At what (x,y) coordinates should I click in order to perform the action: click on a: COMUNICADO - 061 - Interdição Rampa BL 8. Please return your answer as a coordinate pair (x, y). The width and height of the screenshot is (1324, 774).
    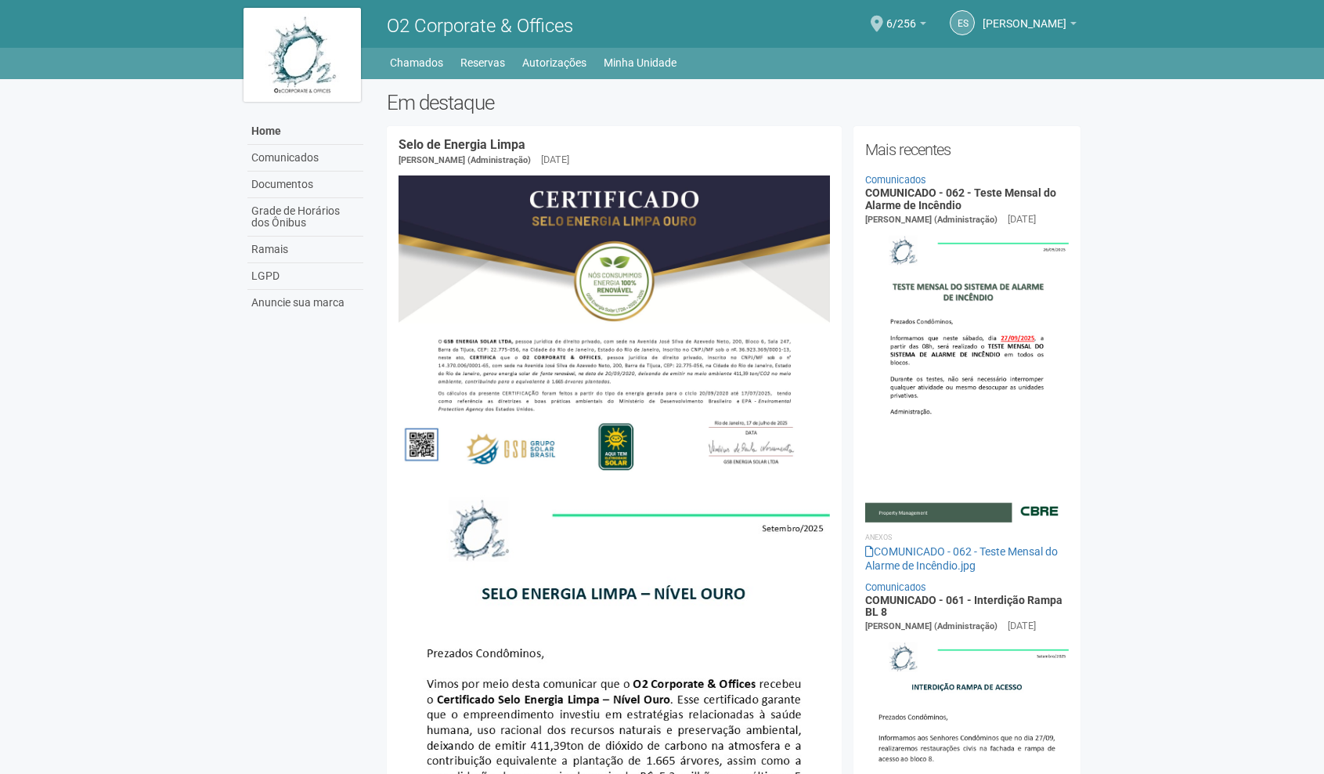
    Looking at the image, I should click on (964, 605).